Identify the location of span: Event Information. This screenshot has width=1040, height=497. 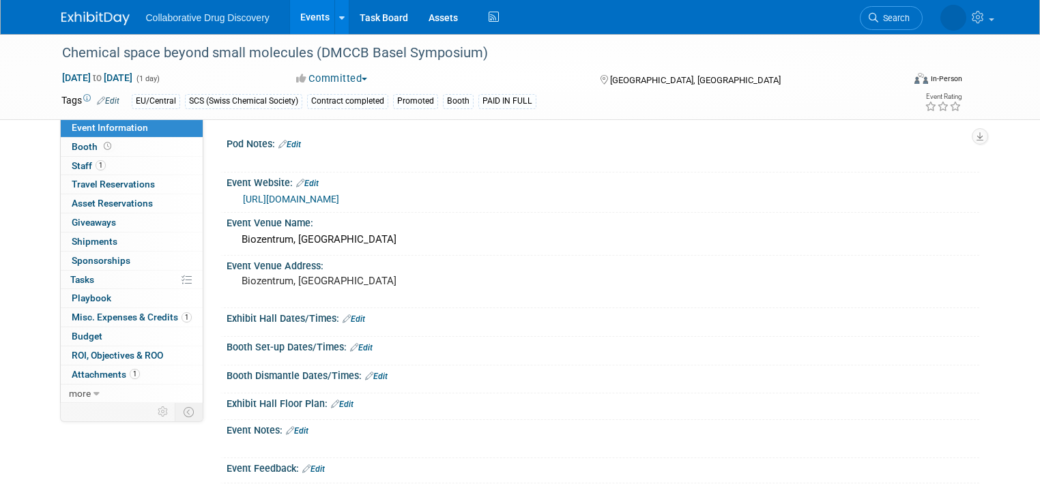
(110, 128).